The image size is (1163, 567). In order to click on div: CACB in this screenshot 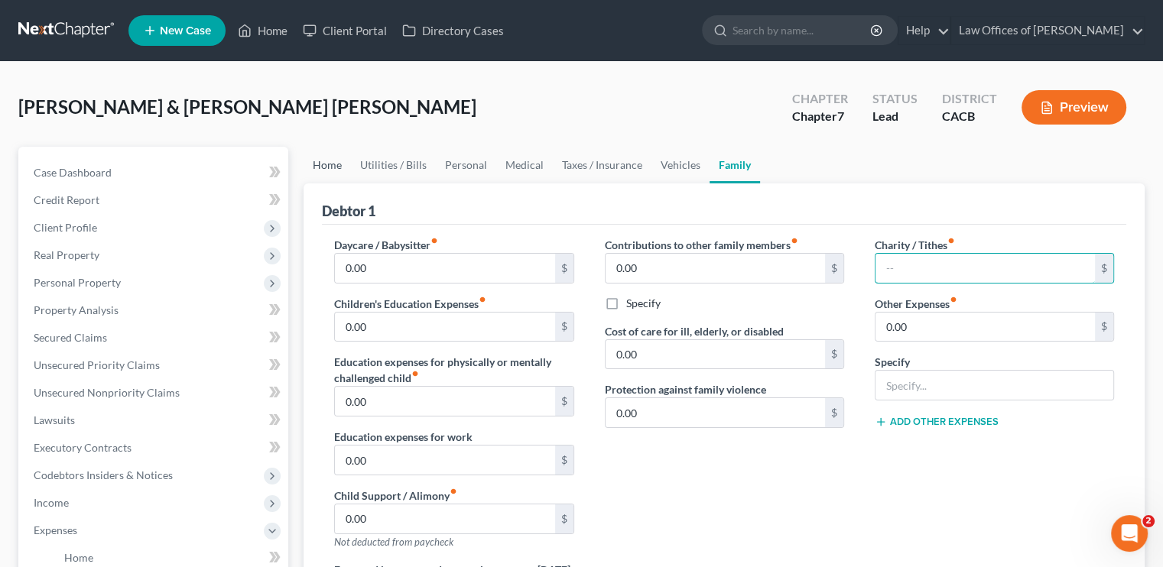, I will do `click(970, 116)`.